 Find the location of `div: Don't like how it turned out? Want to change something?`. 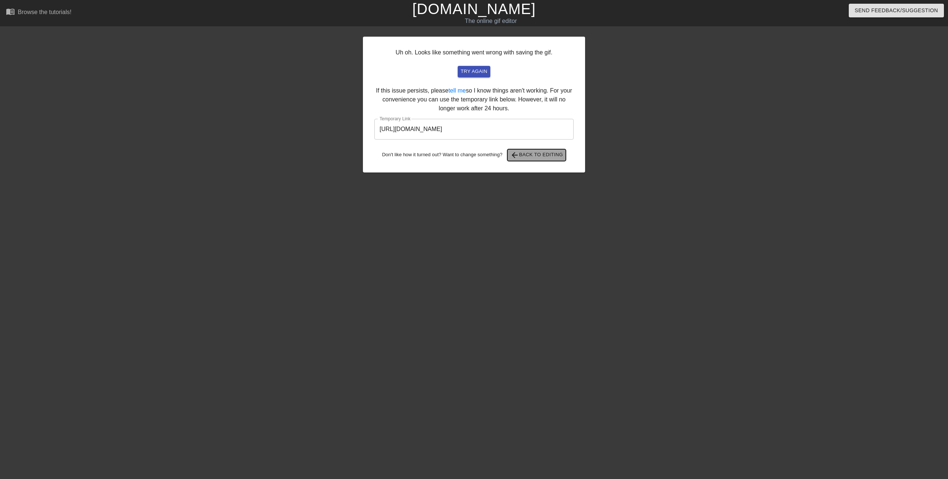

div: Don't like how it turned out? Want to change something? is located at coordinates (474, 155).